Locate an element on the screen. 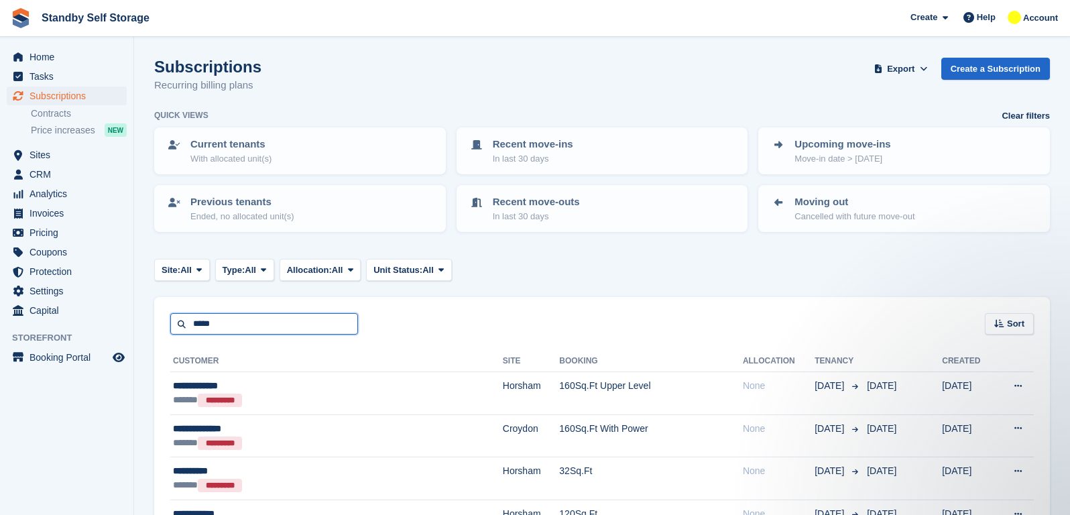 The image size is (1070, 515). span: Analytics is located at coordinates (70, 194).